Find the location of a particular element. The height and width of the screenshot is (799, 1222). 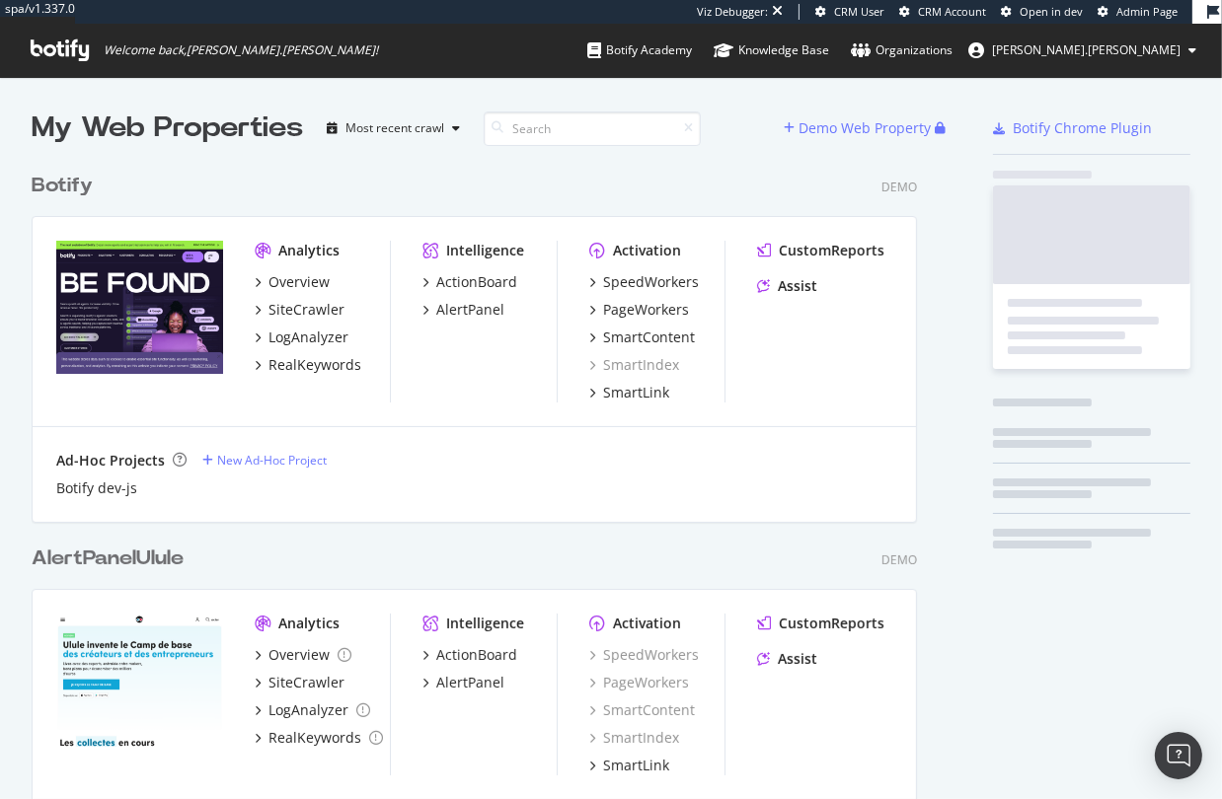

a: Botify dev-js is located at coordinates (97, 488).